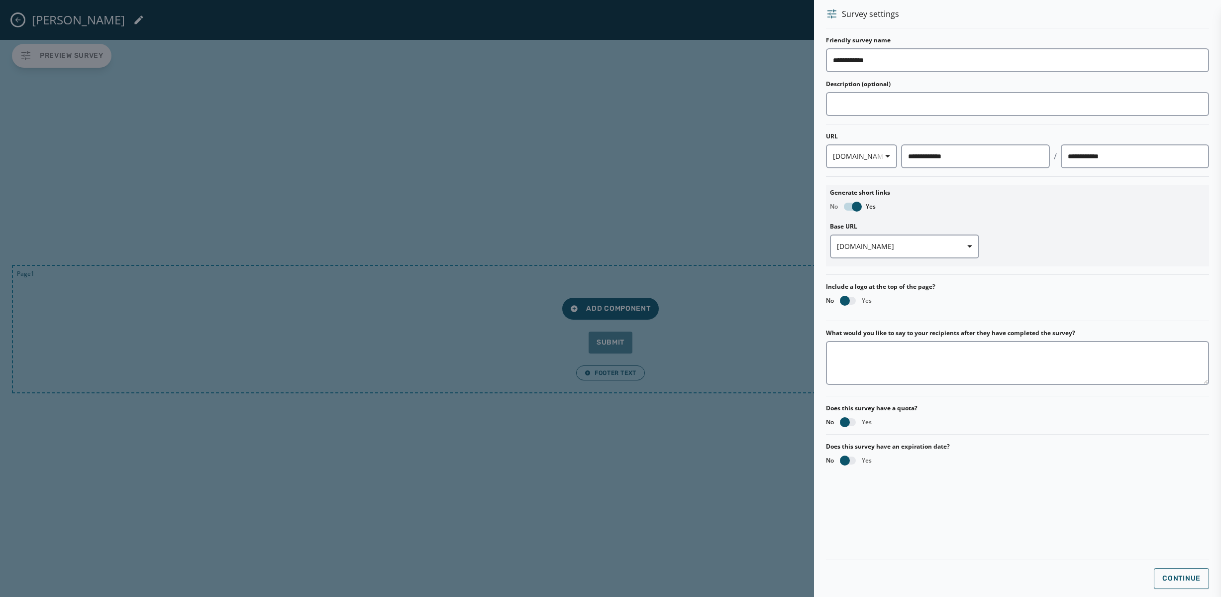 This screenshot has height=597, width=1221. What do you see at coordinates (858, 40) in the screenshot?
I see `label: Friendly survey name` at bounding box center [858, 40].